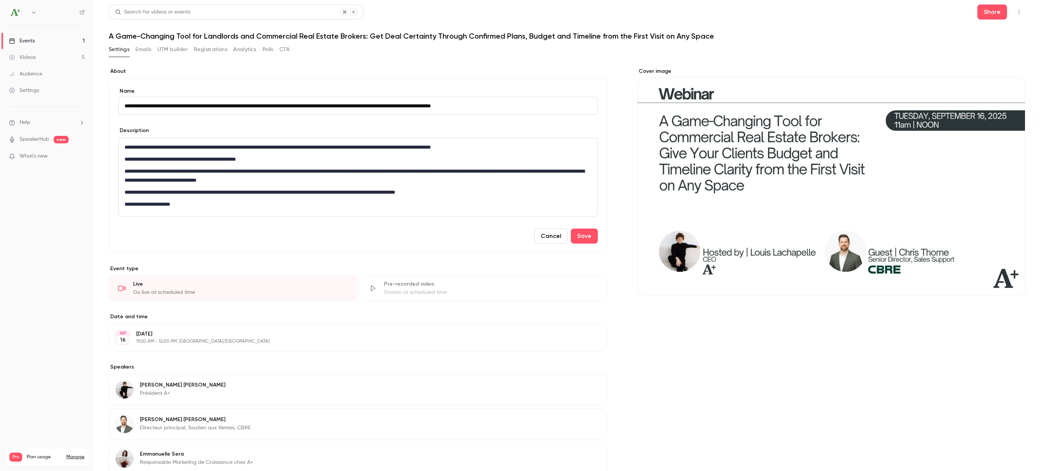  I want to click on span: 5, so click(74, 465).